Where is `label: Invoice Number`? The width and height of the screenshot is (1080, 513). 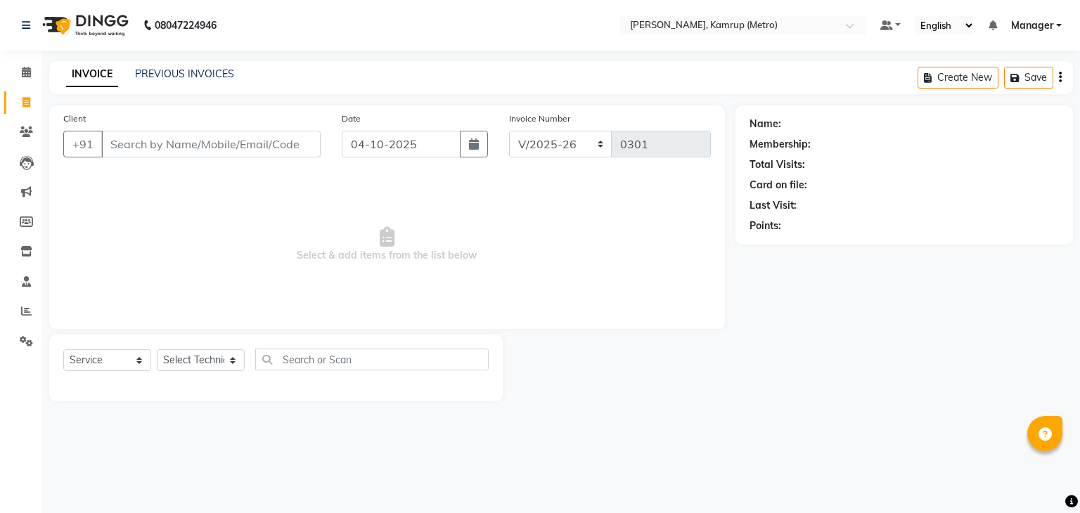
label: Invoice Number is located at coordinates (539, 119).